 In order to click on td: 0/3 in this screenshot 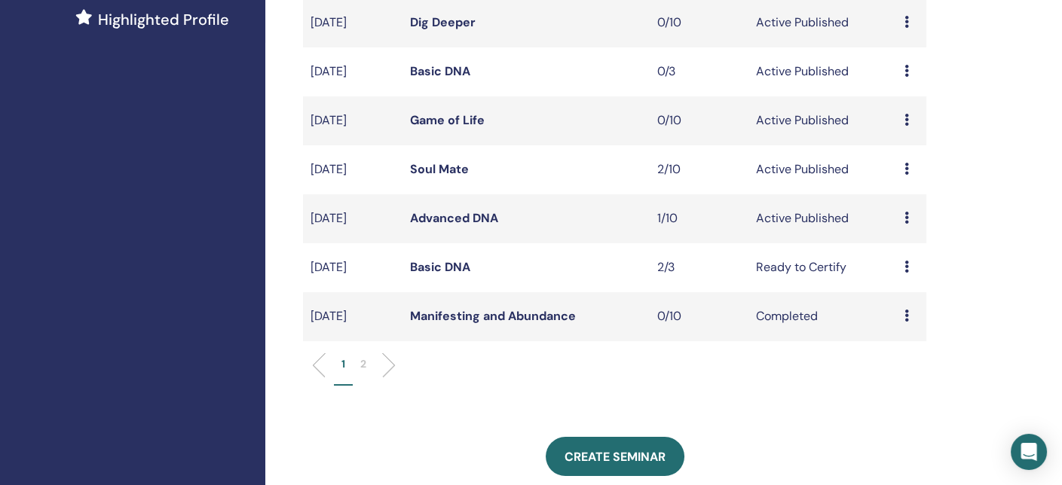, I will do `click(699, 72)`.